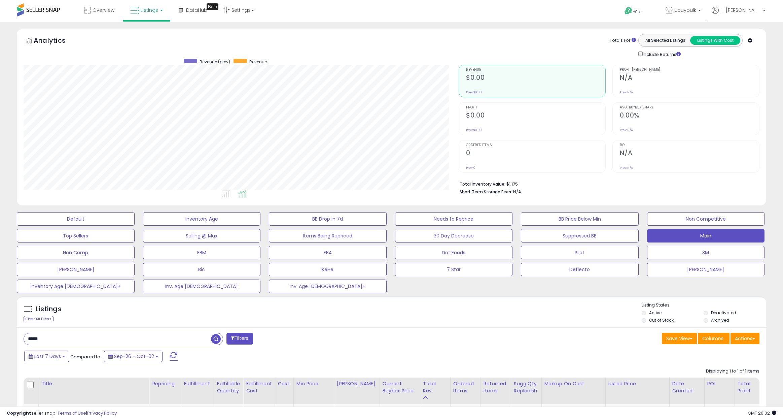  Describe the element at coordinates (328, 252) in the screenshot. I see `button: FBA` at that location.